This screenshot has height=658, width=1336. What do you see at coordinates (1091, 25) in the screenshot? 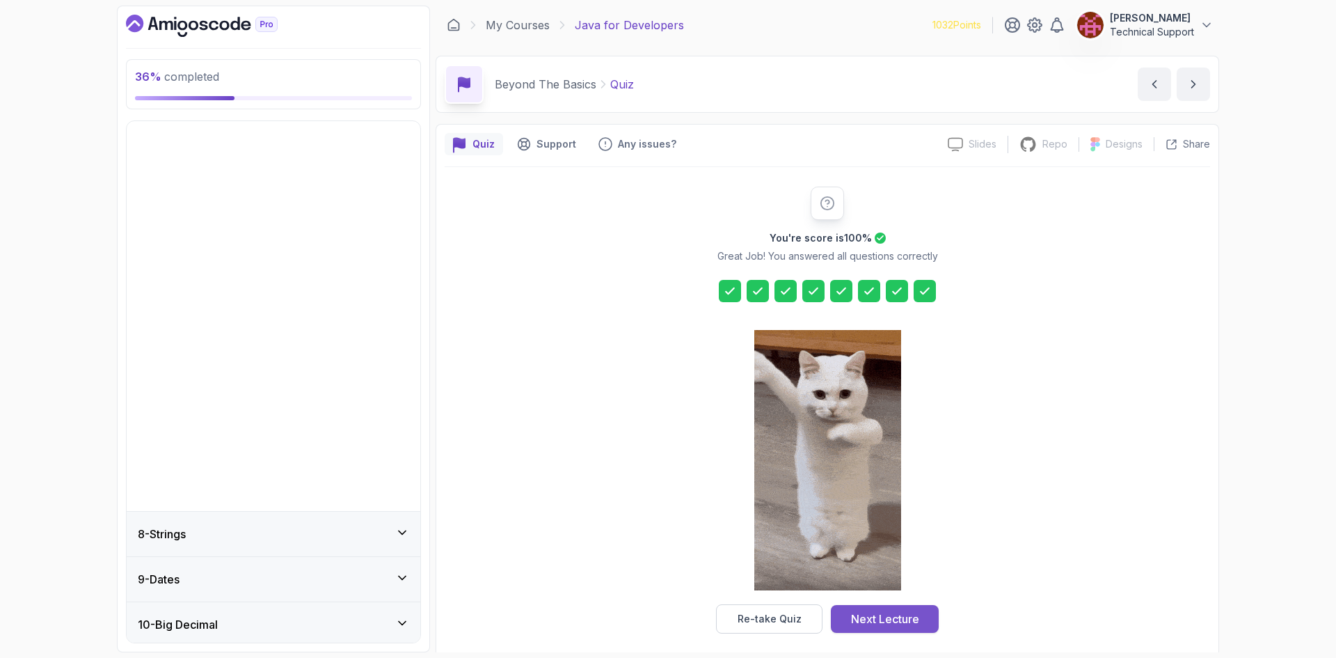
I see `img: user profile image` at bounding box center [1091, 25].